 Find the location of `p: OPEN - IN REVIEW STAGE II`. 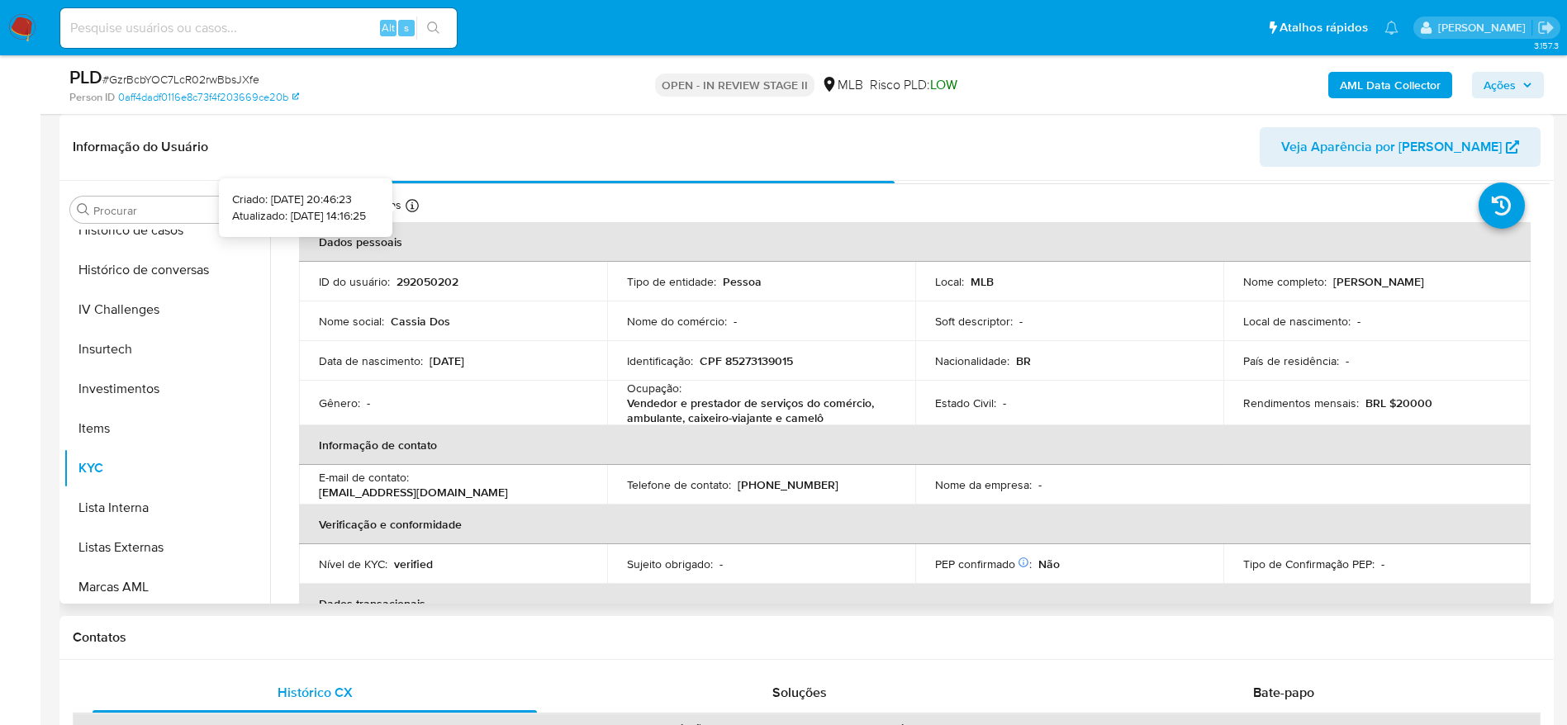

p: OPEN - IN REVIEW STAGE II is located at coordinates (734, 85).